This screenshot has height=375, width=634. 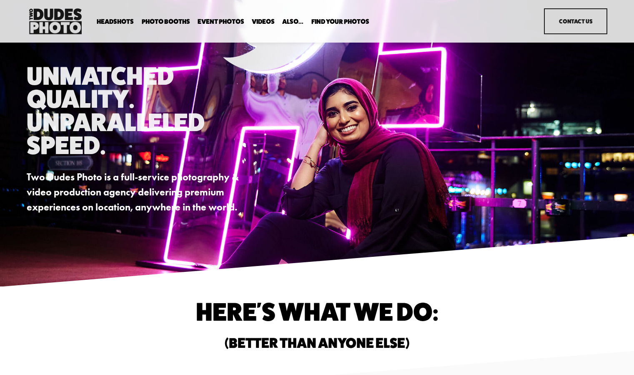 What do you see at coordinates (134, 192) in the screenshot?
I see `strong: Two Dudes Photo is a full-service photography & video production agency delivering premium experi...` at bounding box center [134, 192].